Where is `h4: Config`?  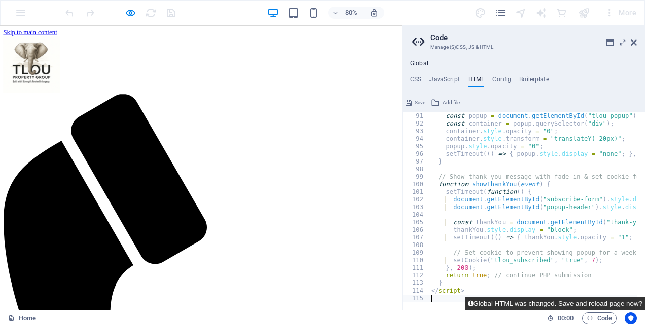
h4: Config is located at coordinates (501, 82).